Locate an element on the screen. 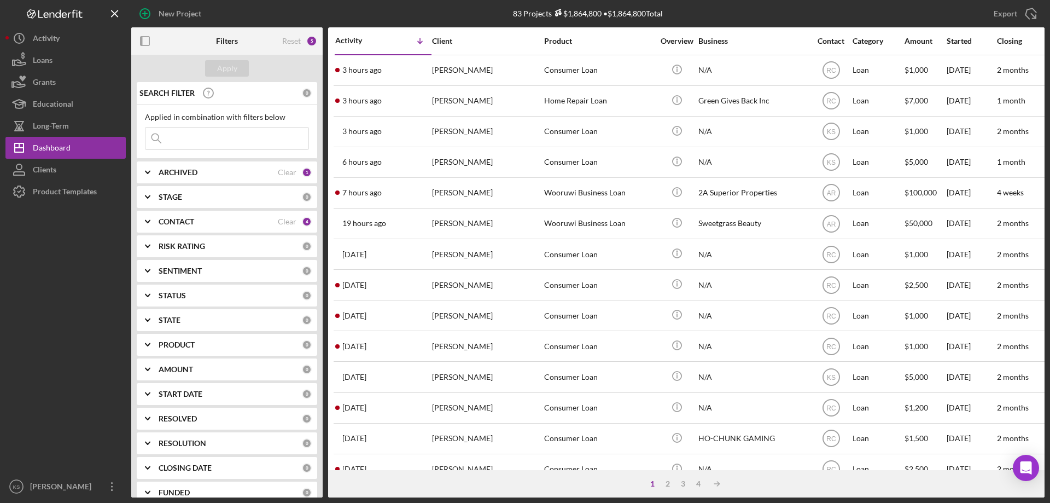 The width and height of the screenshot is (1050, 503). button: New Project is located at coordinates (172, 14).